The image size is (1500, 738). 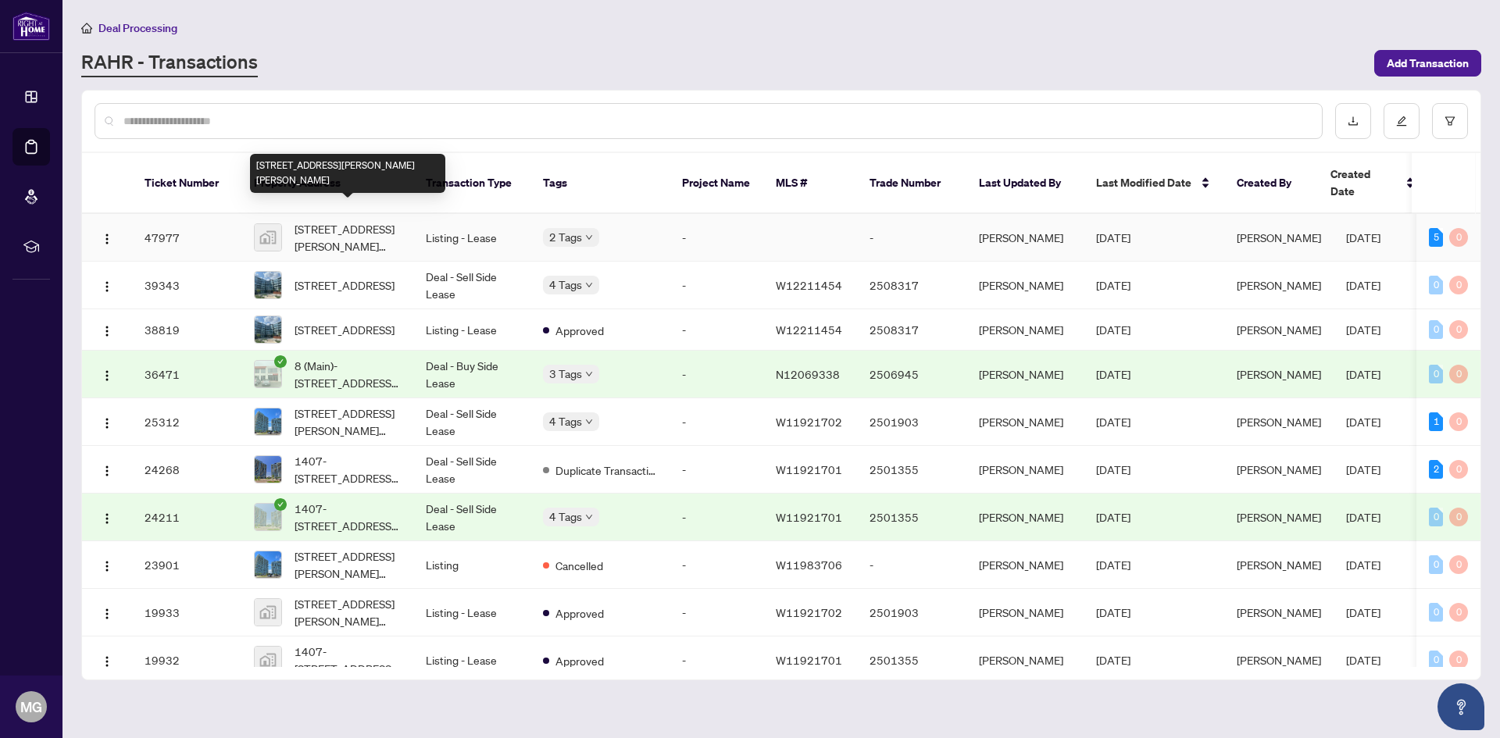 What do you see at coordinates (717, 184) in the screenshot?
I see `th: Project Name` at bounding box center [717, 184].